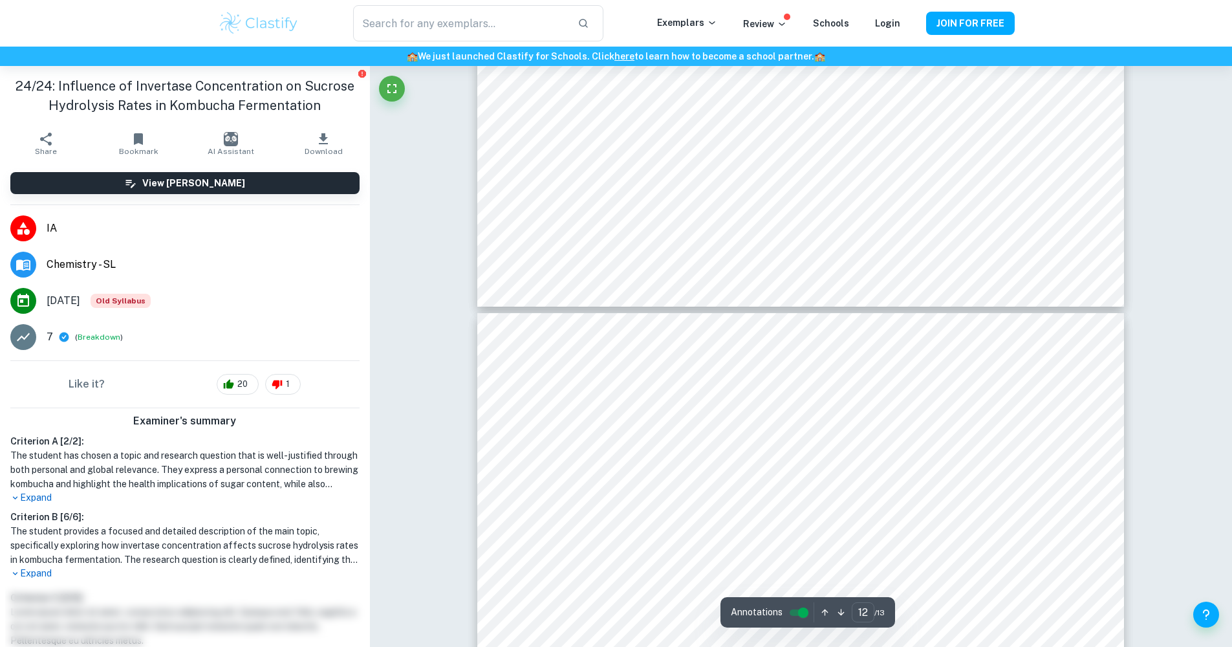  I want to click on button: Help and Feedback, so click(1206, 614).